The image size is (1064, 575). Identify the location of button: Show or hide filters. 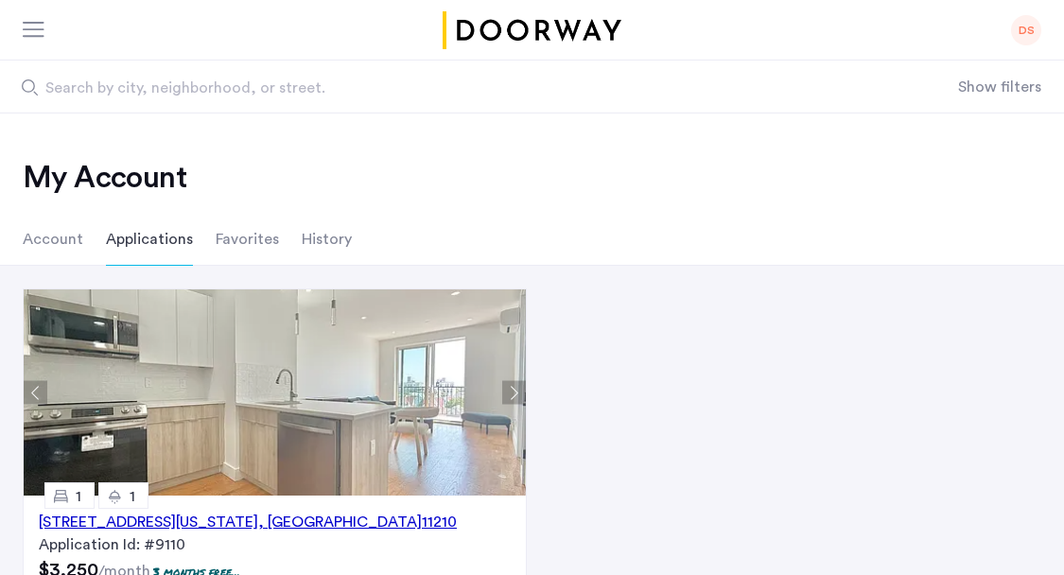
(1000, 87).